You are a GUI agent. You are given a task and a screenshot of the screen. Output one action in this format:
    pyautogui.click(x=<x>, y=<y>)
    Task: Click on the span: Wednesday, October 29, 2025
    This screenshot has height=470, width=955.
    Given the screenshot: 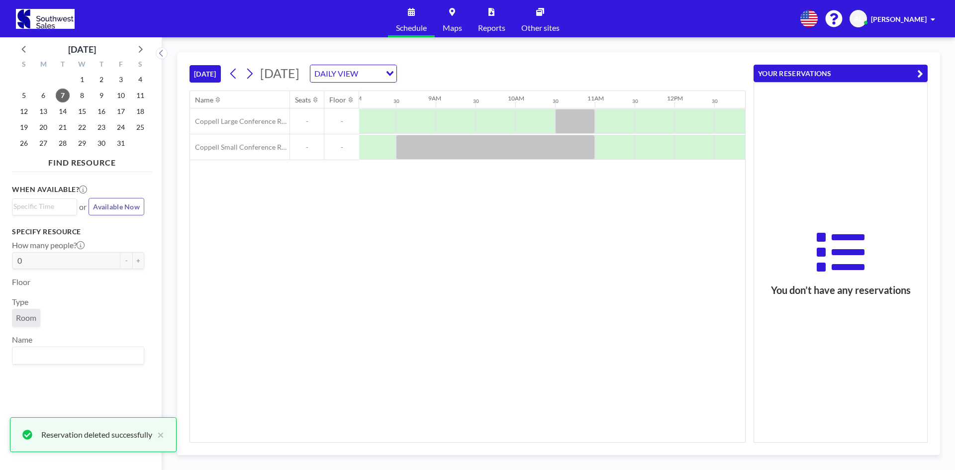 What is the action you would take?
    pyautogui.click(x=82, y=143)
    